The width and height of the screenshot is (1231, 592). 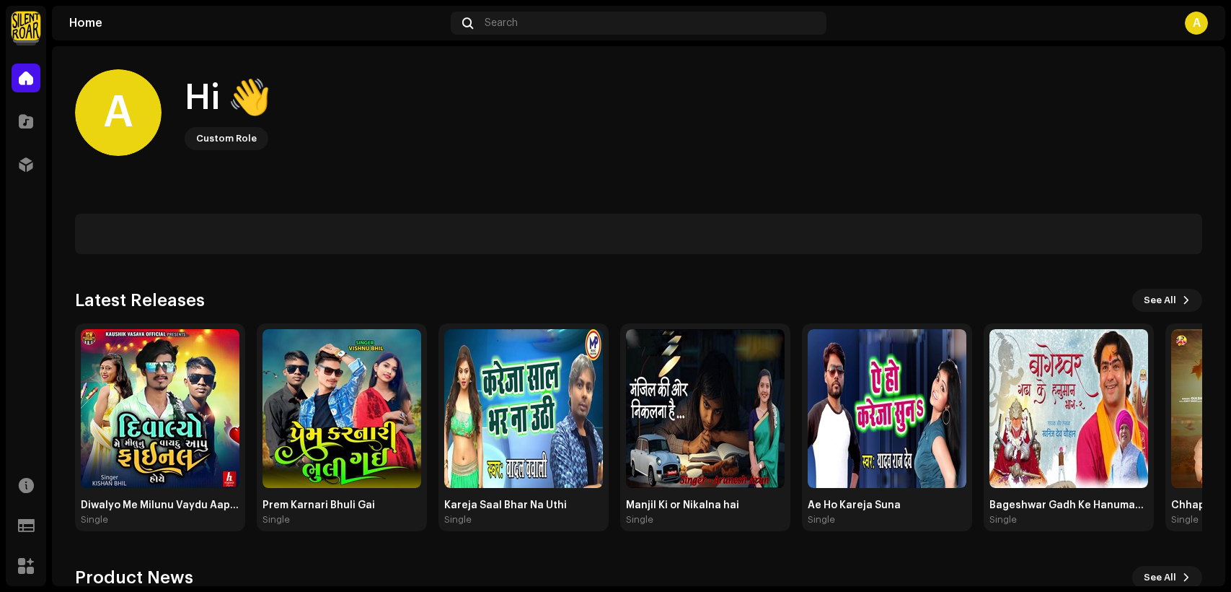 I want to click on div: Diwalyo Me Milunu Vaydu Aapu Final Hoye, so click(x=160, y=505).